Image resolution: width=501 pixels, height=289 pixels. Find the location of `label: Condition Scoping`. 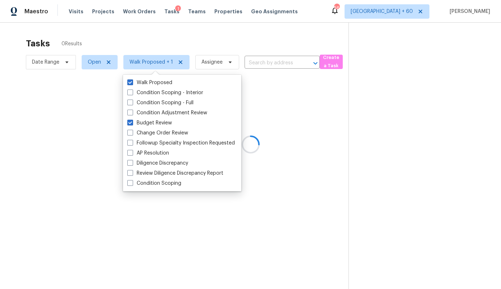

label: Condition Scoping is located at coordinates (154, 183).